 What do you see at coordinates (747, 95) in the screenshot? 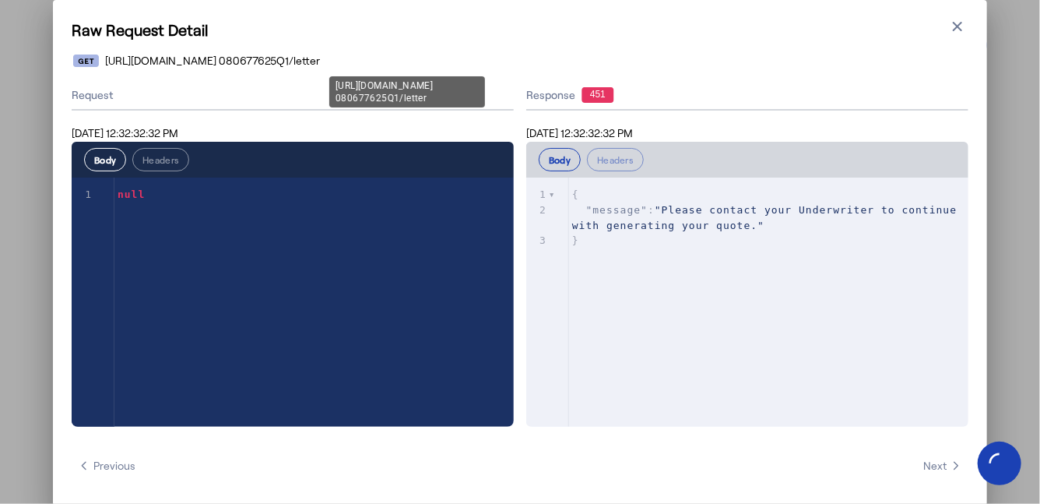
I see `div: Response` at bounding box center [747, 95].